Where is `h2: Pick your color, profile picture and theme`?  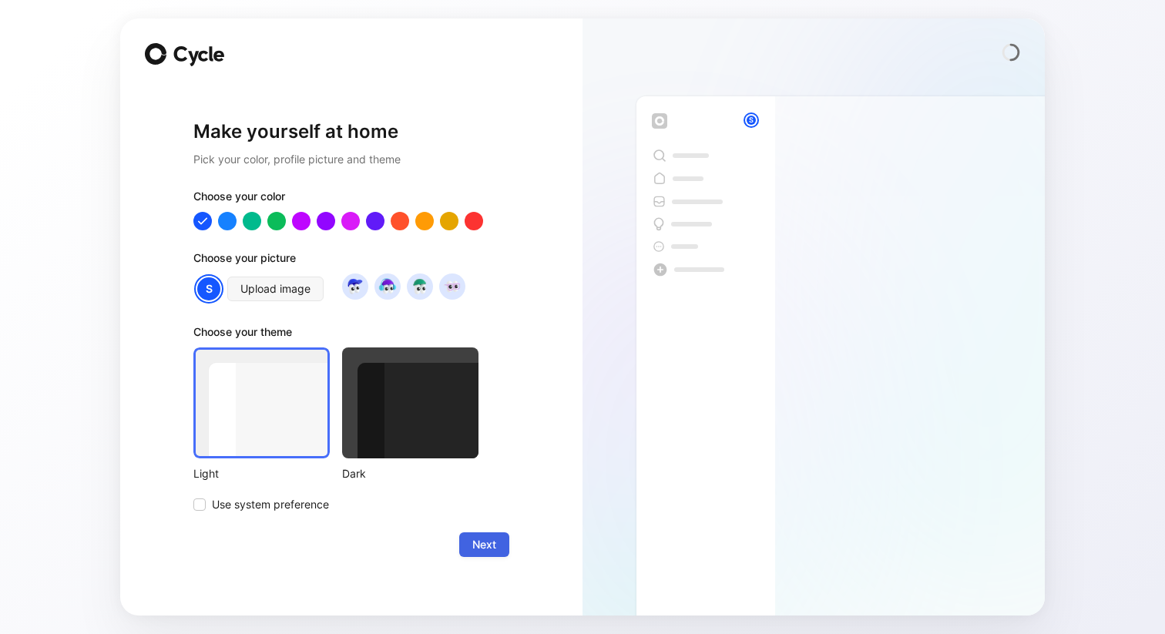
h2: Pick your color, profile picture and theme is located at coordinates (351, 159).